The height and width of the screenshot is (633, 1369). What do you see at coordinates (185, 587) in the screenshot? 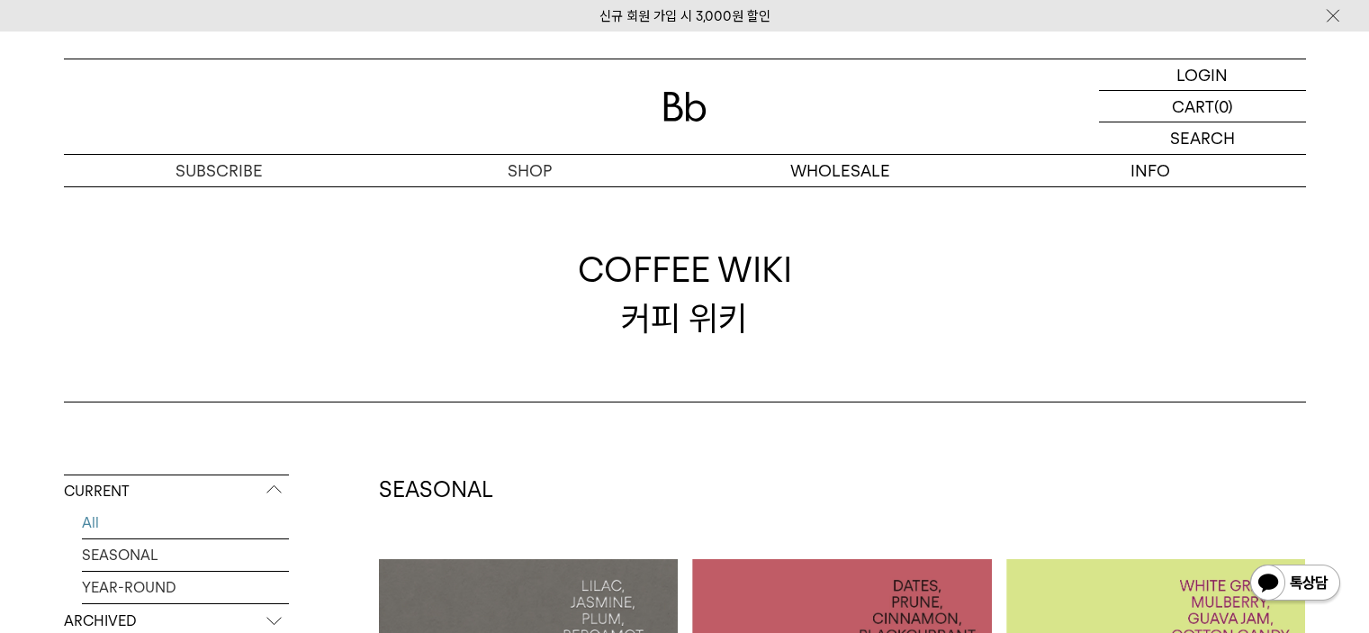
I see `a: YEAR-ROUND` at bounding box center [185, 587].